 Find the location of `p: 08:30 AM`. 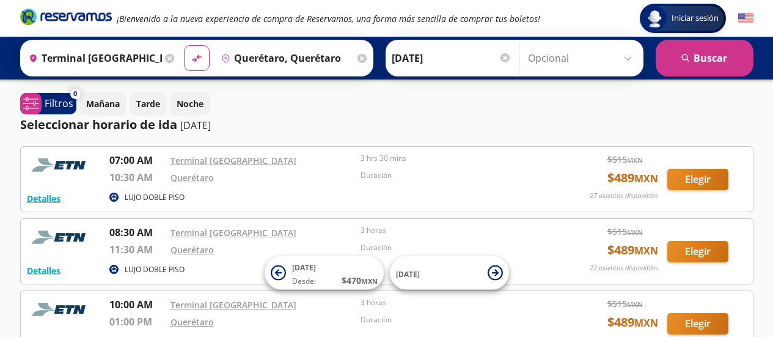

p: 08:30 AM is located at coordinates (137, 232).